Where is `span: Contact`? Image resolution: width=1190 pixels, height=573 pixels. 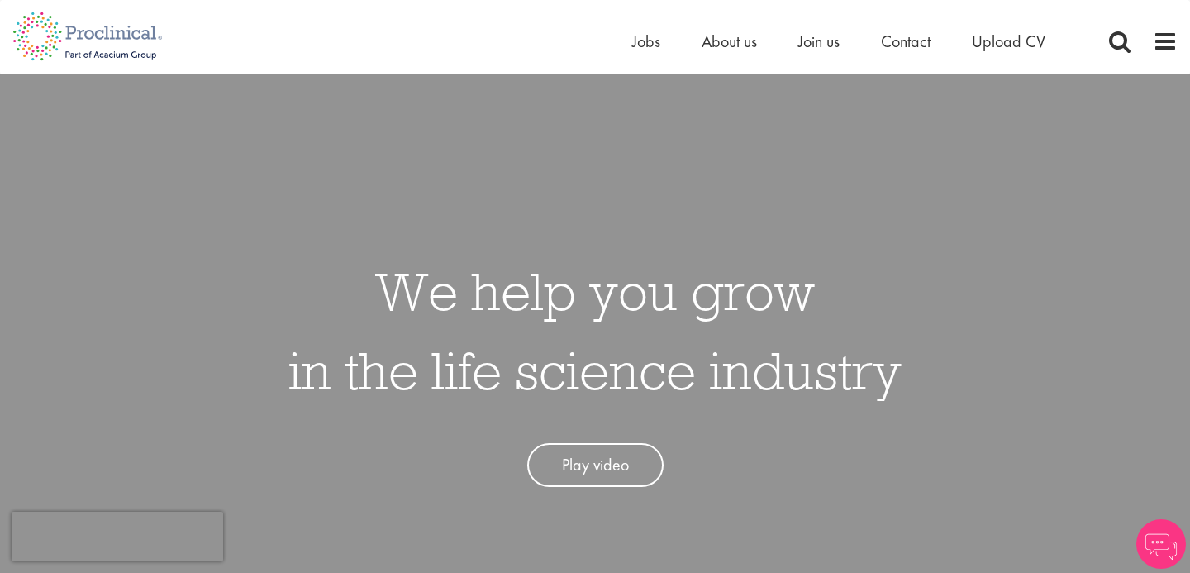 span: Contact is located at coordinates (905, 41).